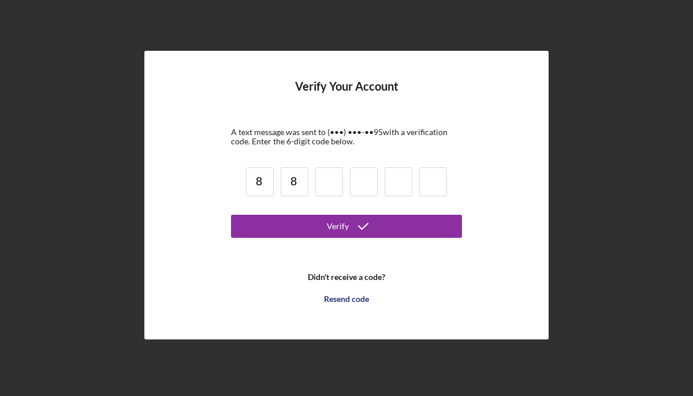  What do you see at coordinates (338, 226) in the screenshot?
I see `div: Verify` at bounding box center [338, 226].